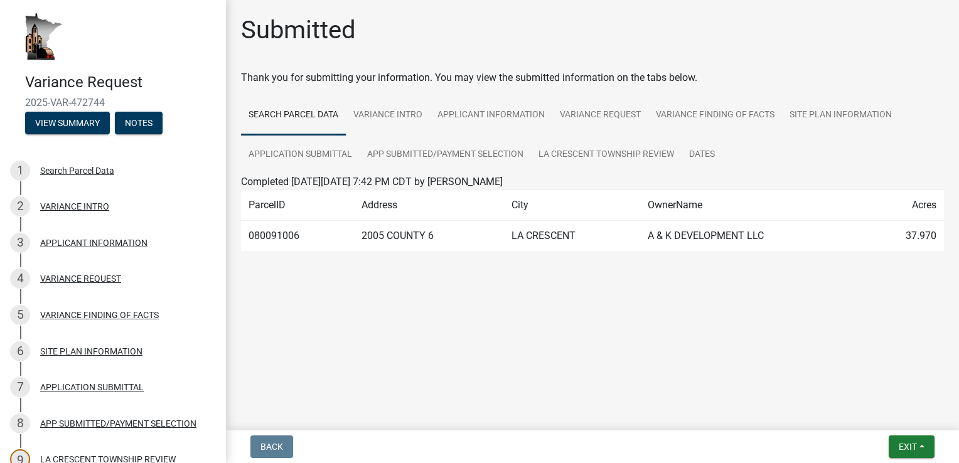  I want to click on span: 2025-VAR-472744, so click(113, 102).